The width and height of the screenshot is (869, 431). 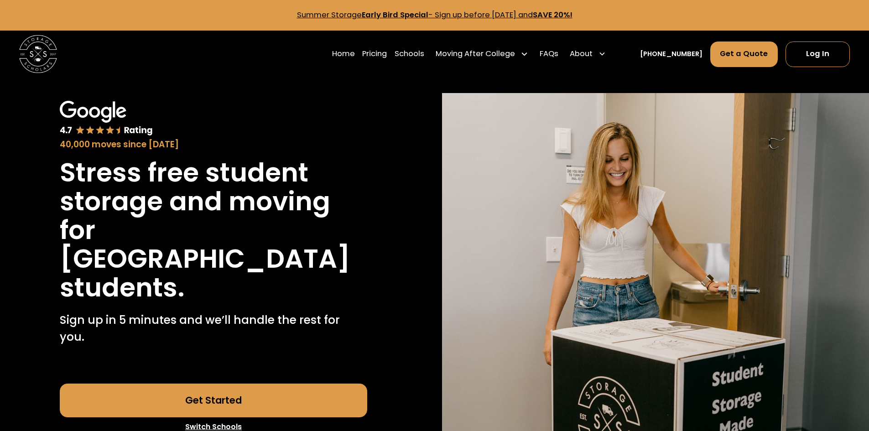 I want to click on a: Pricing, so click(x=374, y=54).